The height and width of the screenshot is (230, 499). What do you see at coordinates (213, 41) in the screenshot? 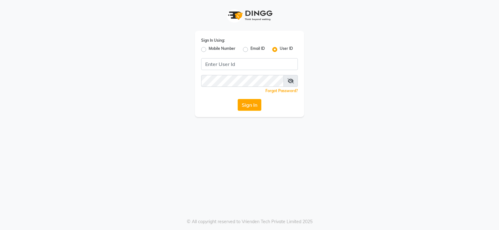
I see `label: Sign In Using:` at bounding box center [213, 41].